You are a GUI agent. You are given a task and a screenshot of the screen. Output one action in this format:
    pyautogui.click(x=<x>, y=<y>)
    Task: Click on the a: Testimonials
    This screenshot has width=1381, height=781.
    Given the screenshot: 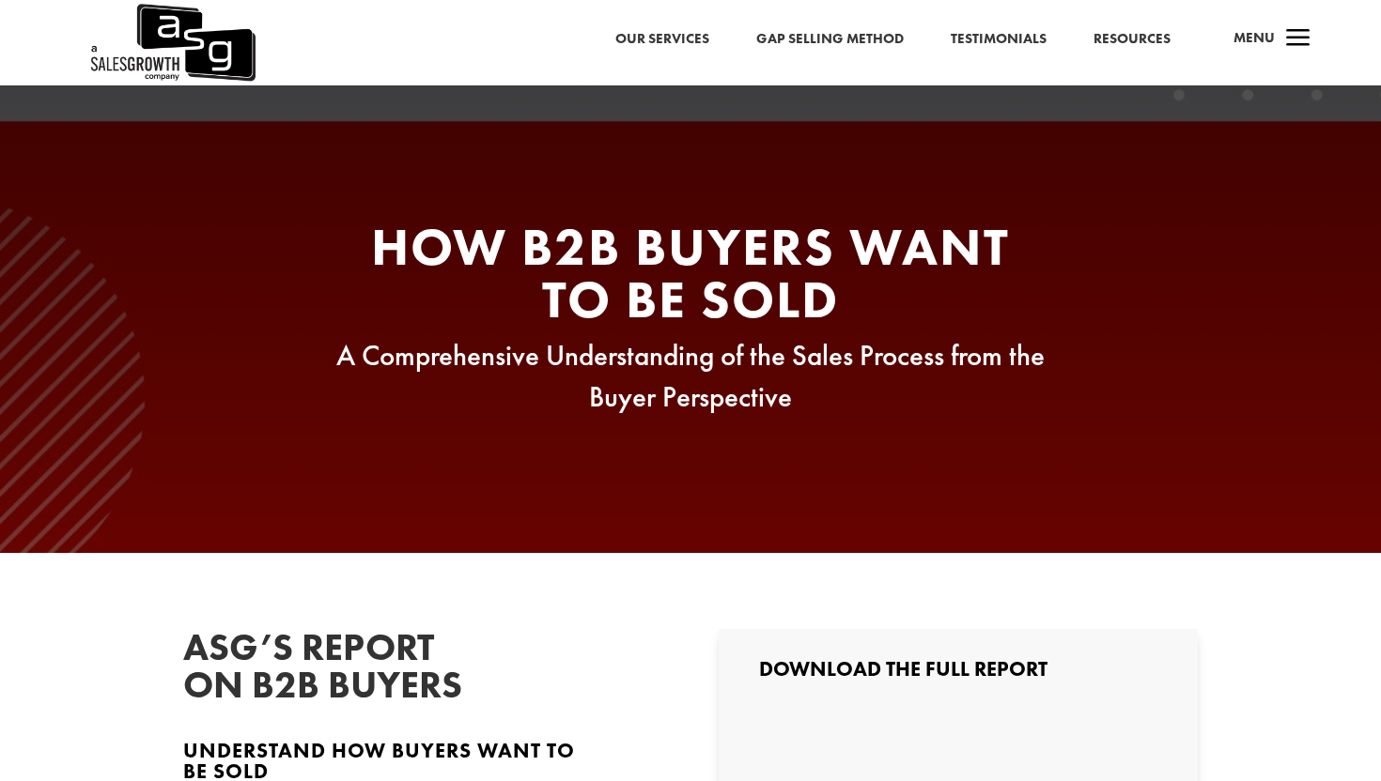 What is the action you would take?
    pyautogui.click(x=998, y=39)
    